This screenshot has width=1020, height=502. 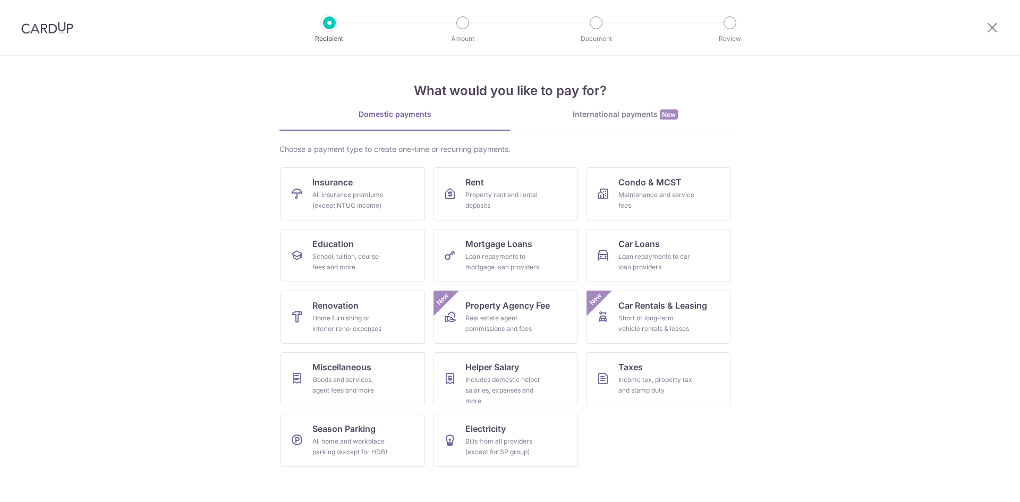 I want to click on span: Renovation, so click(x=335, y=305).